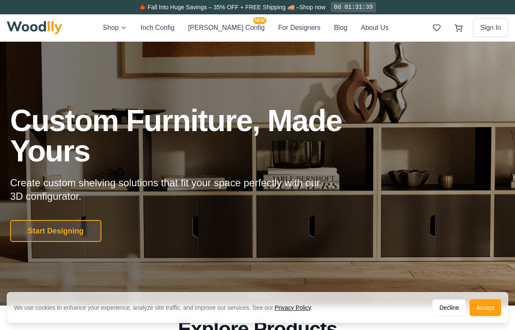 The height and width of the screenshot is (330, 515). Describe the element at coordinates (115, 28) in the screenshot. I see `button: Shop` at that location.